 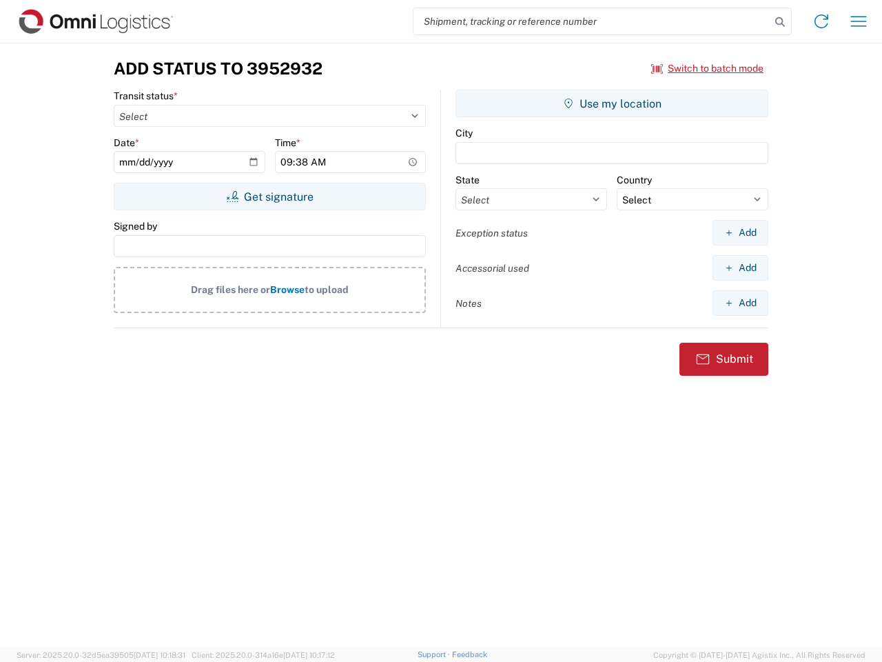 I want to click on label: Notes, so click(x=469, y=303).